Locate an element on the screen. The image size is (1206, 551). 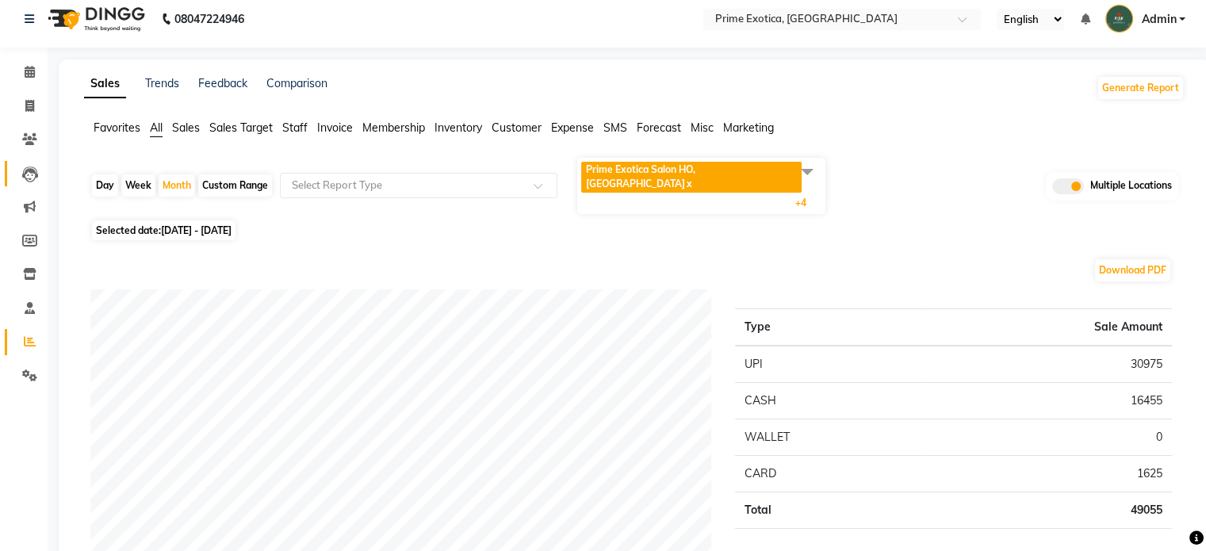
td: UPI is located at coordinates (828, 364).